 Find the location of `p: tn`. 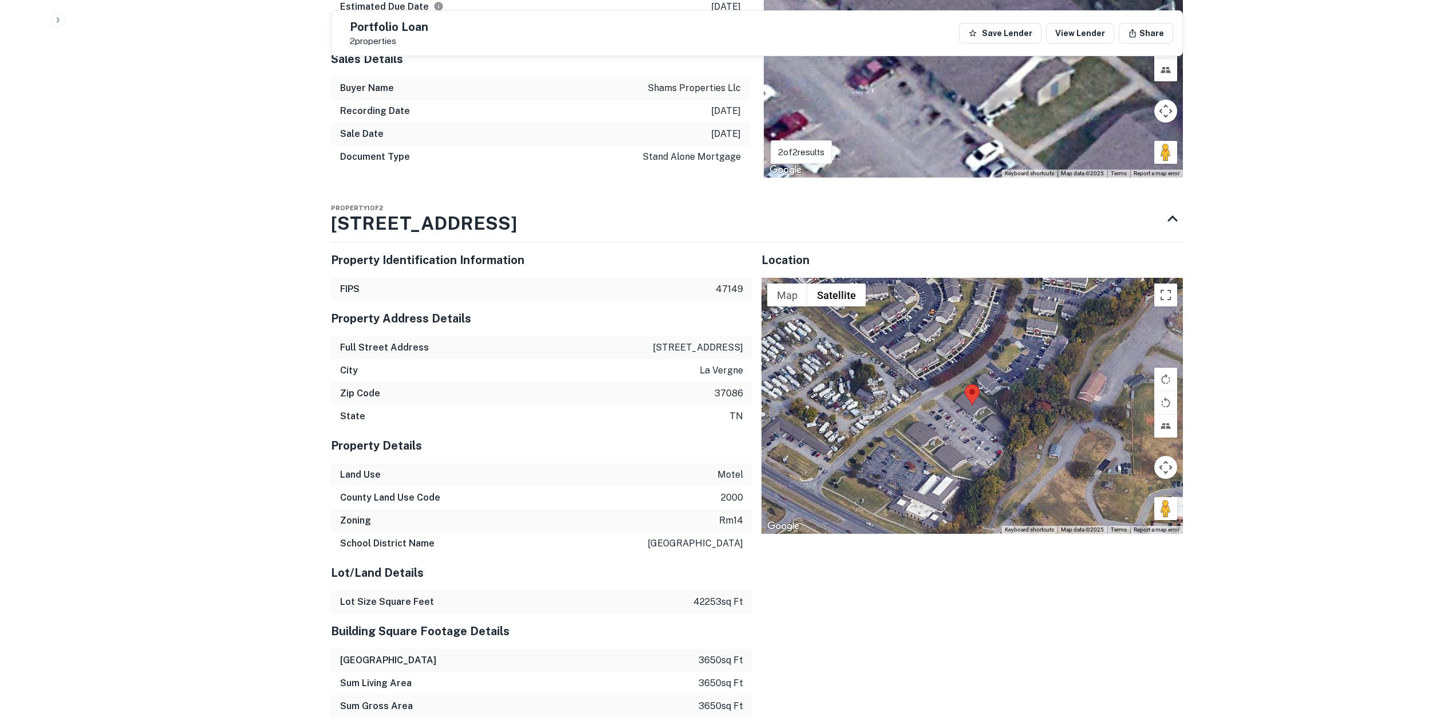

p: tn is located at coordinates (736, 416).